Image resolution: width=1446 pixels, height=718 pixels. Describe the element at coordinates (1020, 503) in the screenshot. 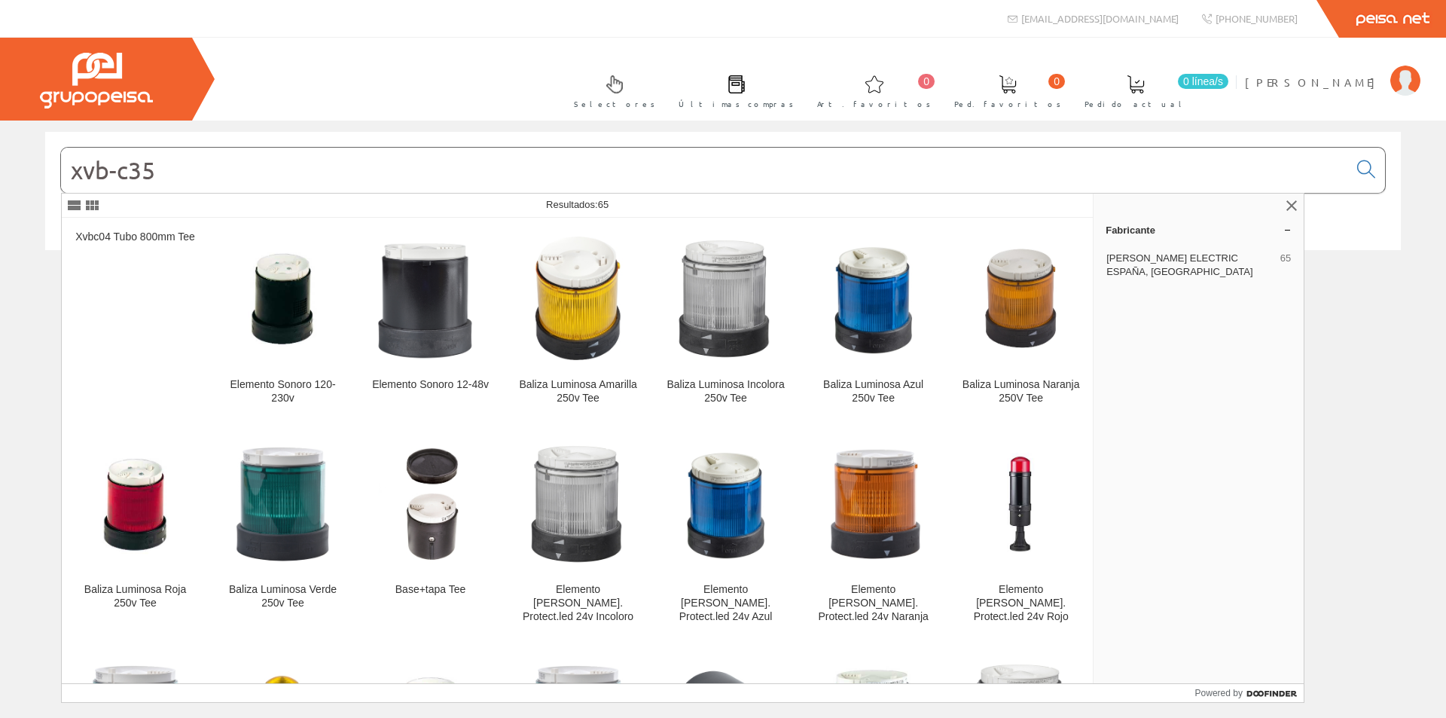

I see `img: Elemento Lum. Protect.led 24v Rojo` at that location.